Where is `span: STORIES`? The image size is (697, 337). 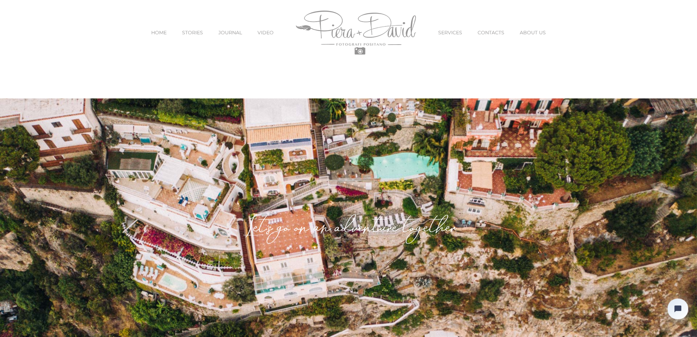
span: STORIES is located at coordinates (192, 33).